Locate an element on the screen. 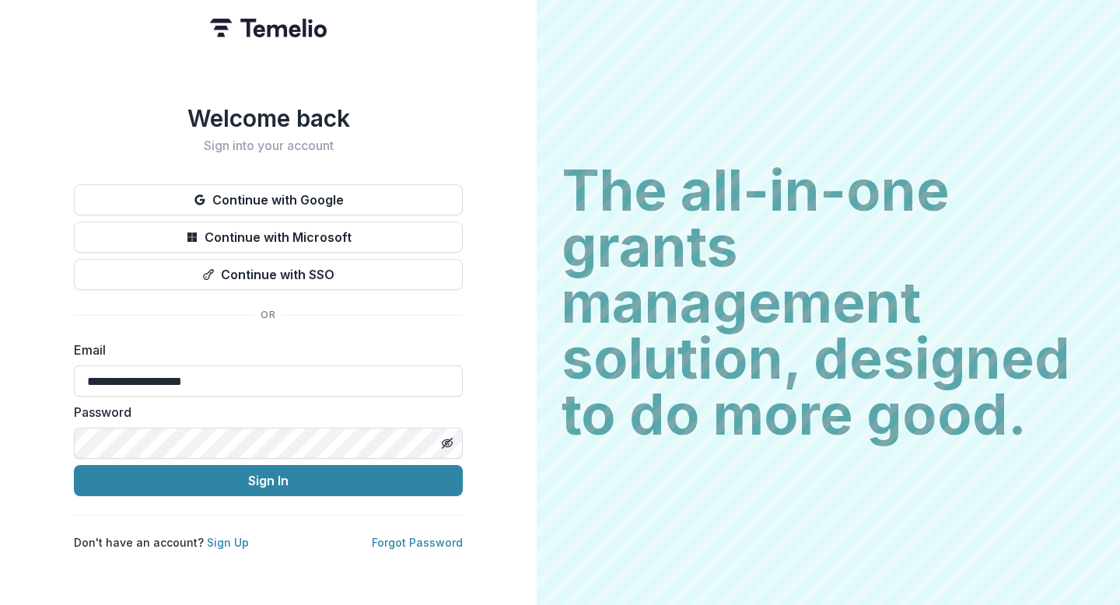 This screenshot has width=1120, height=605. button: Toggle password visibility is located at coordinates (447, 443).